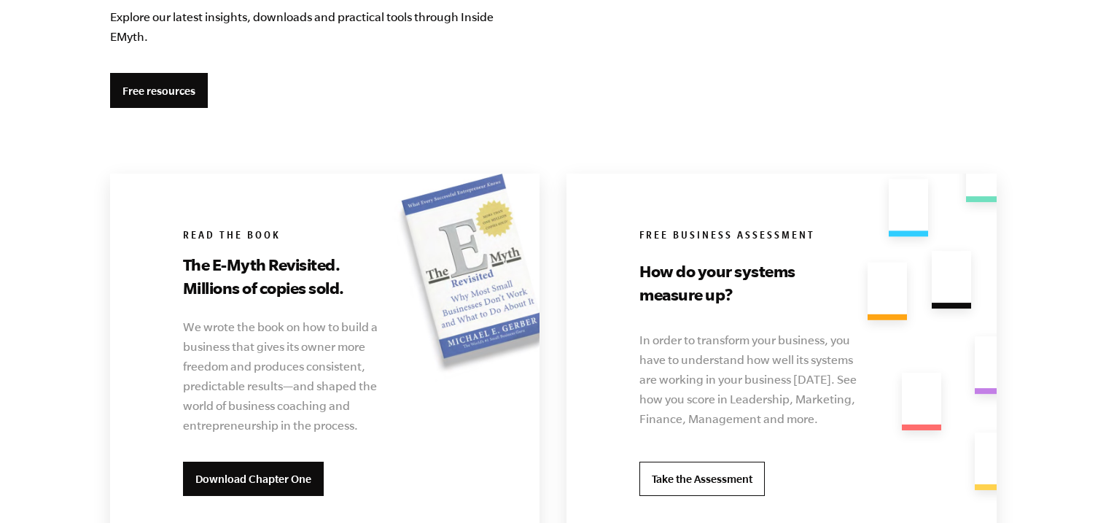 The width and height of the screenshot is (1106, 523). What do you see at coordinates (751, 379) in the screenshot?
I see `p: In order to transform your business, you have to understand how well its systems are working in y...` at bounding box center [751, 379].